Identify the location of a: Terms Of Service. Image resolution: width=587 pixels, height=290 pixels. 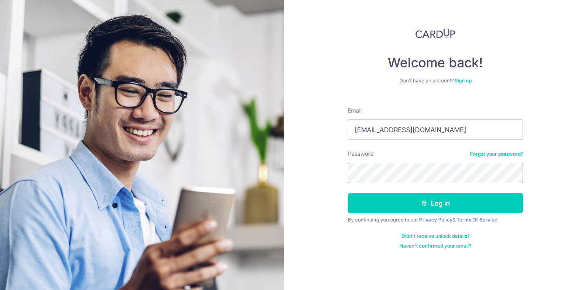
(477, 219).